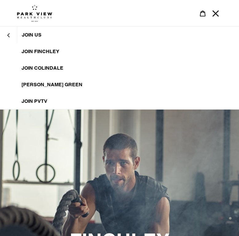 The width and height of the screenshot is (239, 236). What do you see at coordinates (42, 68) in the screenshot?
I see `span: JOIN Colindale` at bounding box center [42, 68].